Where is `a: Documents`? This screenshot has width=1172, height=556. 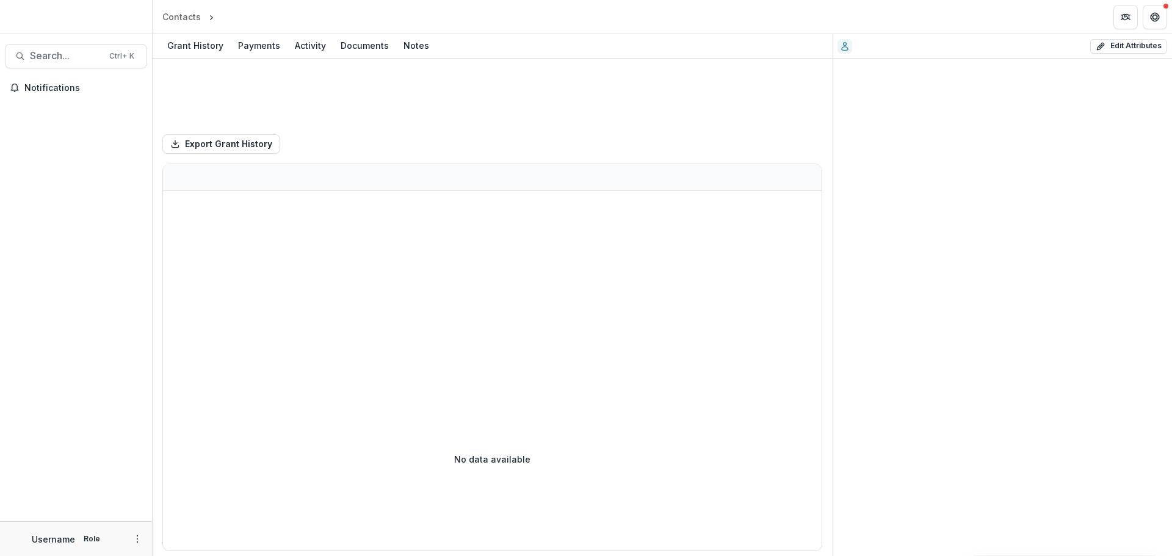
a: Documents is located at coordinates (364, 46).